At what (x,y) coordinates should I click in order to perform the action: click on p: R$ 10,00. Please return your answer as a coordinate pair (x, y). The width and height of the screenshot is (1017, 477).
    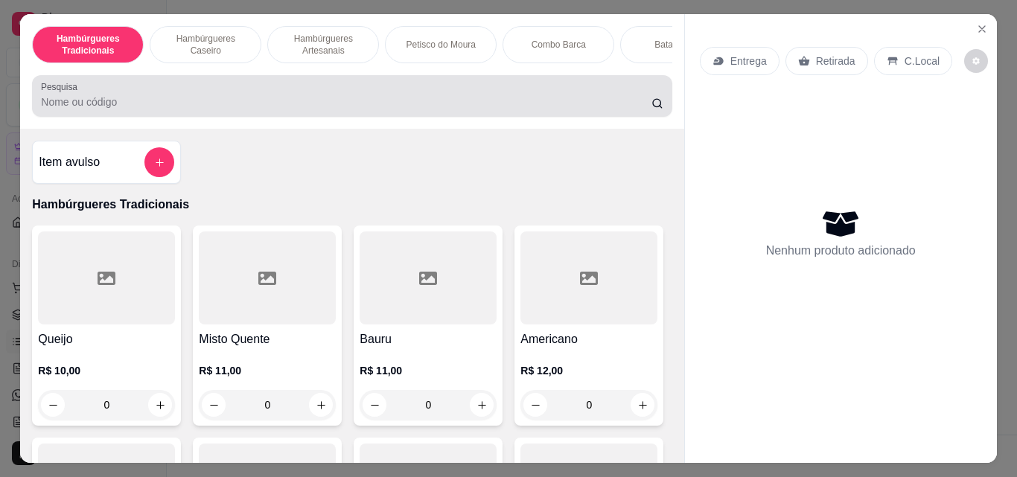
    Looking at the image, I should click on (106, 371).